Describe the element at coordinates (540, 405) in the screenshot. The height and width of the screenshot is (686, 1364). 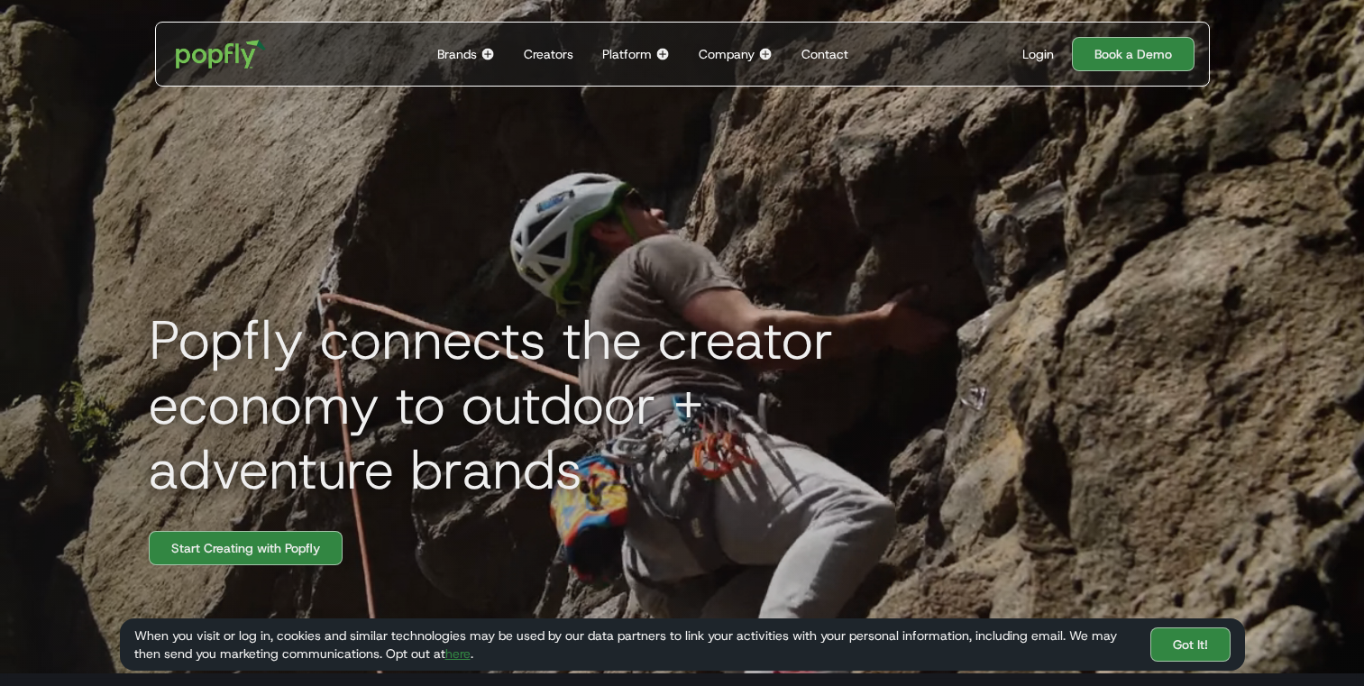
I see `h1: Popfly connects the creator economy to outdoor + adventure brands` at that location.